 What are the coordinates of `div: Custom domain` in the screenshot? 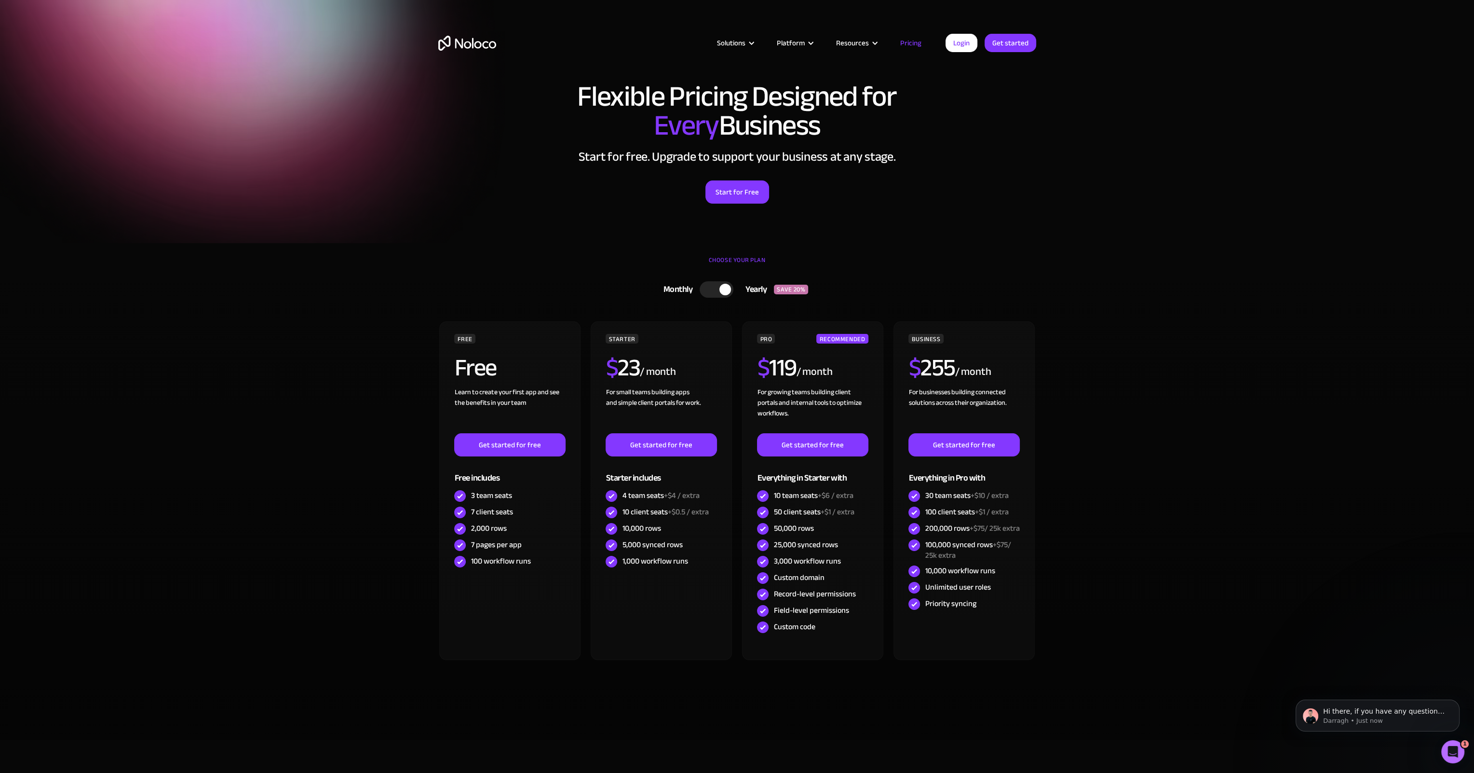 It's located at (799, 577).